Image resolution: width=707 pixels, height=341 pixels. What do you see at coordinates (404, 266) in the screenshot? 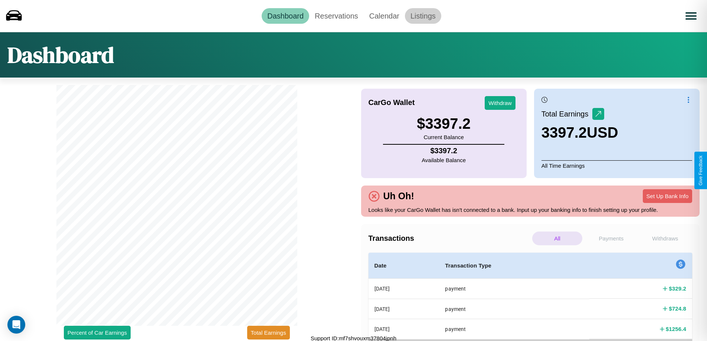
I see `h4: Date` at bounding box center [404, 266].